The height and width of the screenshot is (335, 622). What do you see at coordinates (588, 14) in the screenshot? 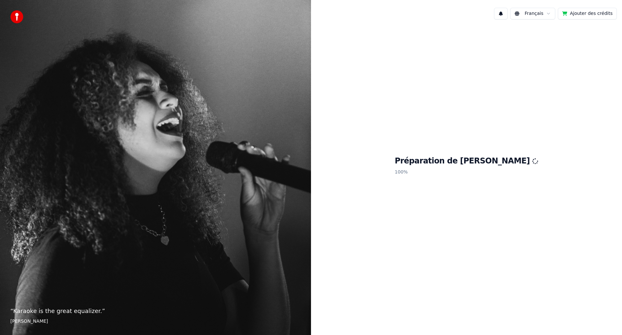
I see `button: Ajouter des crédits` at bounding box center [588, 14].